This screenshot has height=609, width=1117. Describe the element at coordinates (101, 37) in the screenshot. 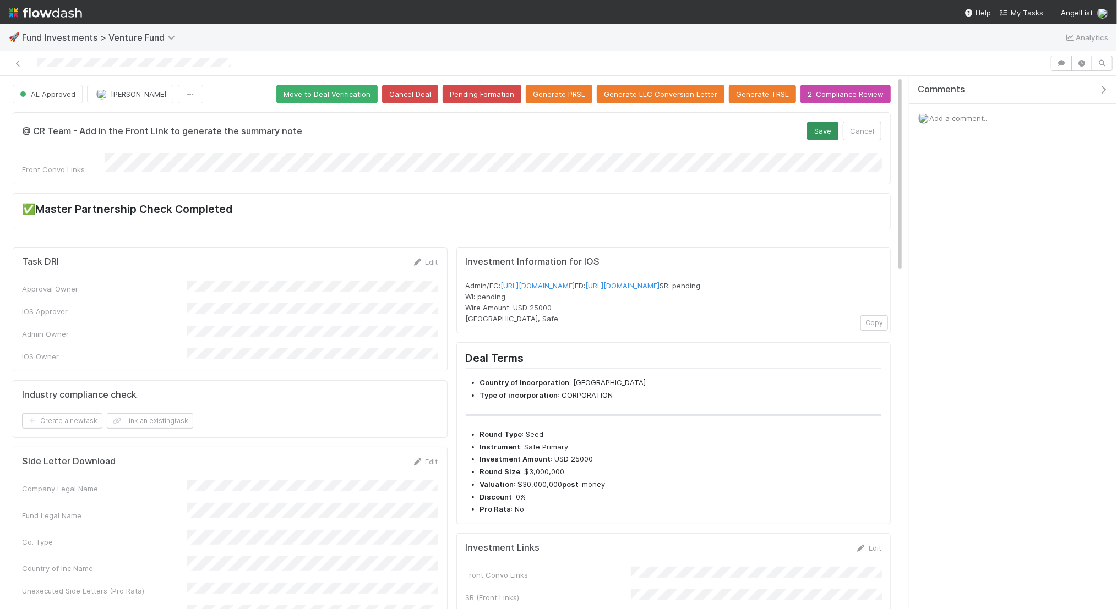

I see `span: Fund Investments > Venture Fund` at that location.